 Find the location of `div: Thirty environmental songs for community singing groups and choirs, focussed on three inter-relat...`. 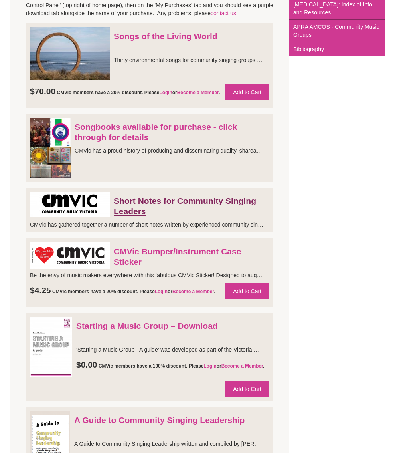

div: Thirty environmental songs for community singing groups and choirs, focussed on three inter-relat... is located at coordinates (192, 60).